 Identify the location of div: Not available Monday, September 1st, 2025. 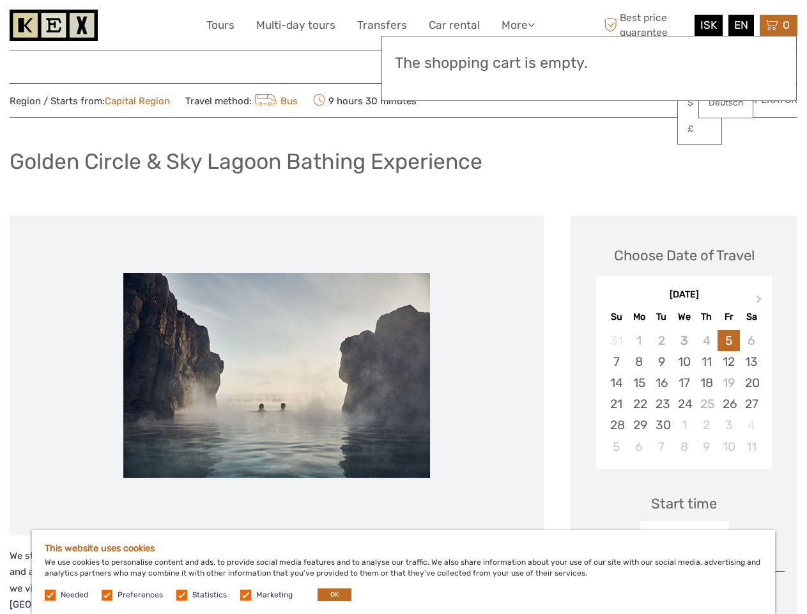
(639, 340).